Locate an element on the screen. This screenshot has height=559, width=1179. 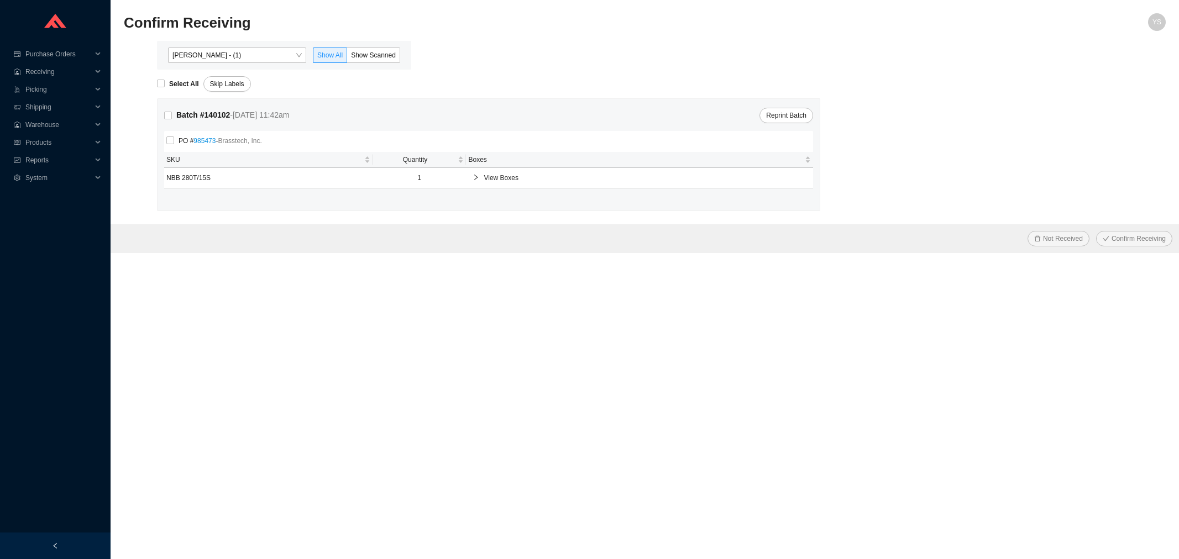
span: Receiving is located at coordinates (59, 72).